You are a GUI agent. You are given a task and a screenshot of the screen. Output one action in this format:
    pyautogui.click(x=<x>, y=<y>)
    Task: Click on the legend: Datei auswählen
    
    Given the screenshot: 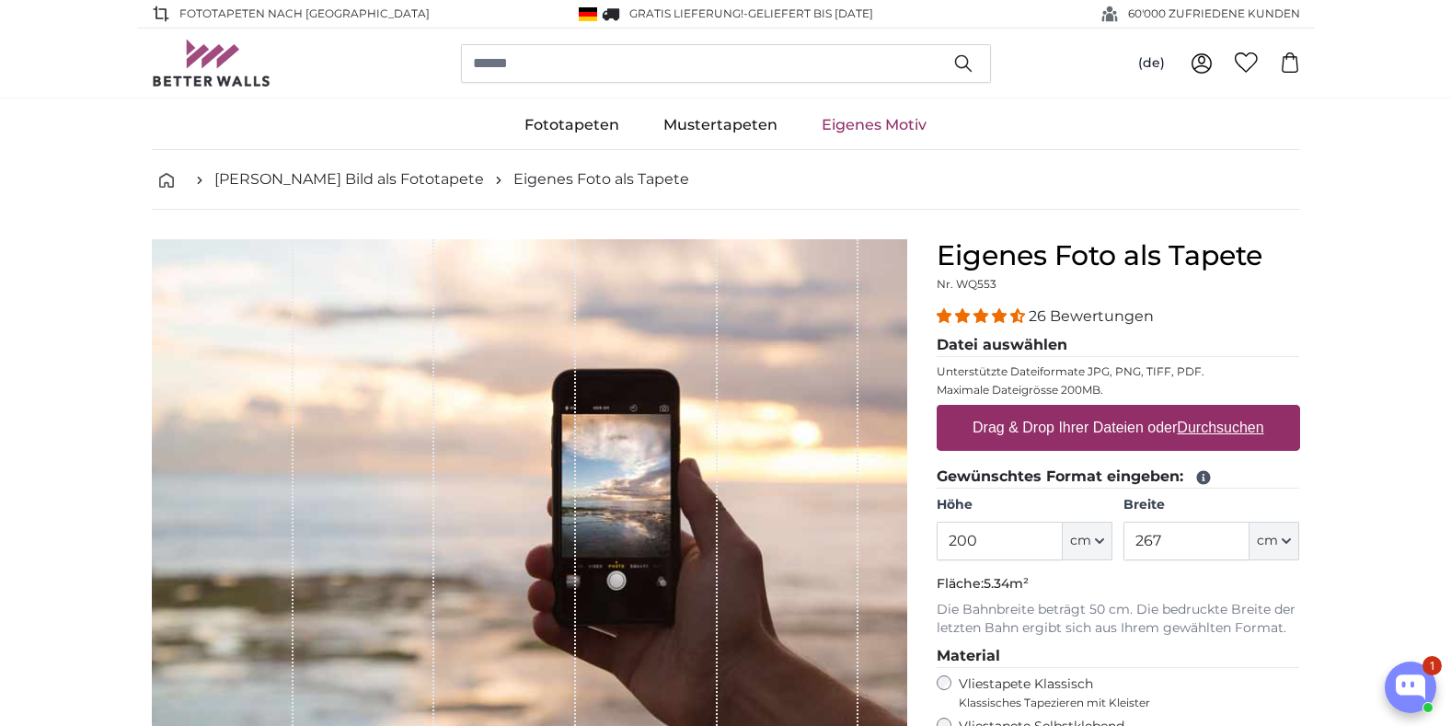 What is the action you would take?
    pyautogui.click(x=1118, y=345)
    